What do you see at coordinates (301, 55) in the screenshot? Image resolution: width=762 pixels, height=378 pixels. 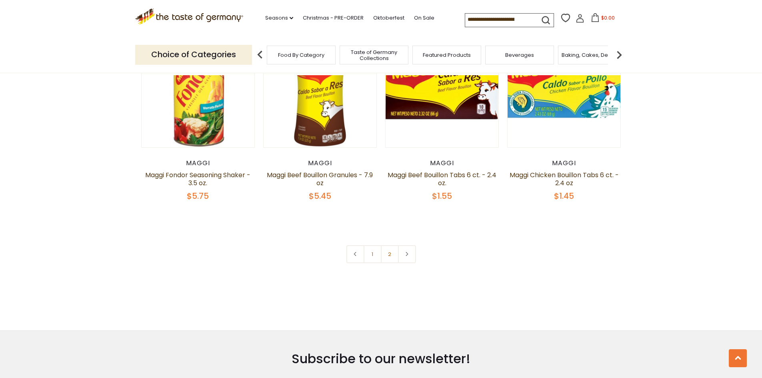 I see `span: Food By Category` at bounding box center [301, 55].